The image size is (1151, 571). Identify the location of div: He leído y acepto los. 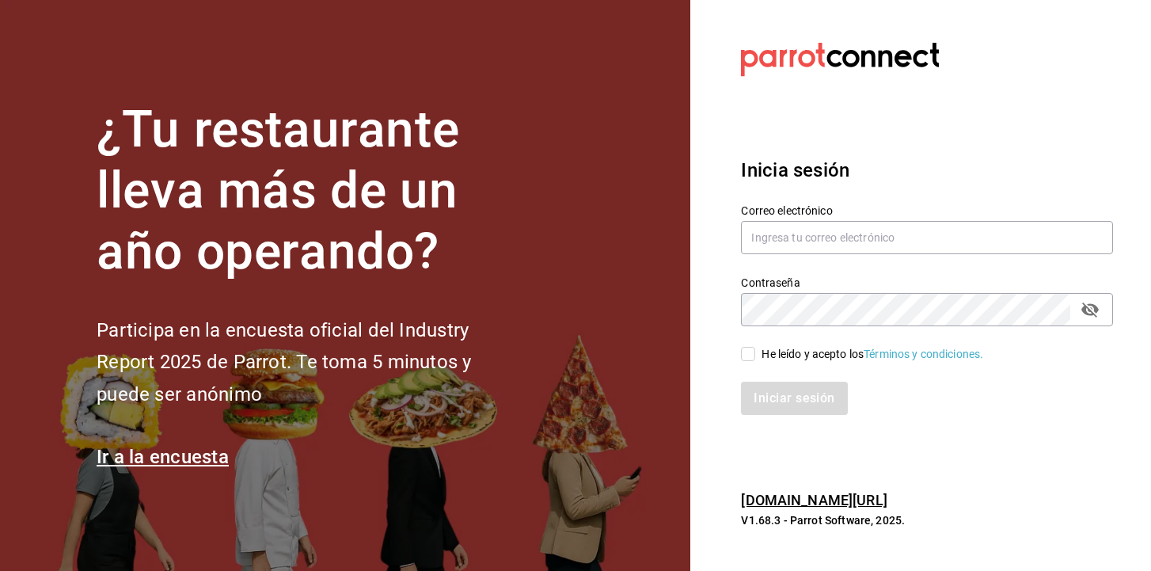
(873, 354).